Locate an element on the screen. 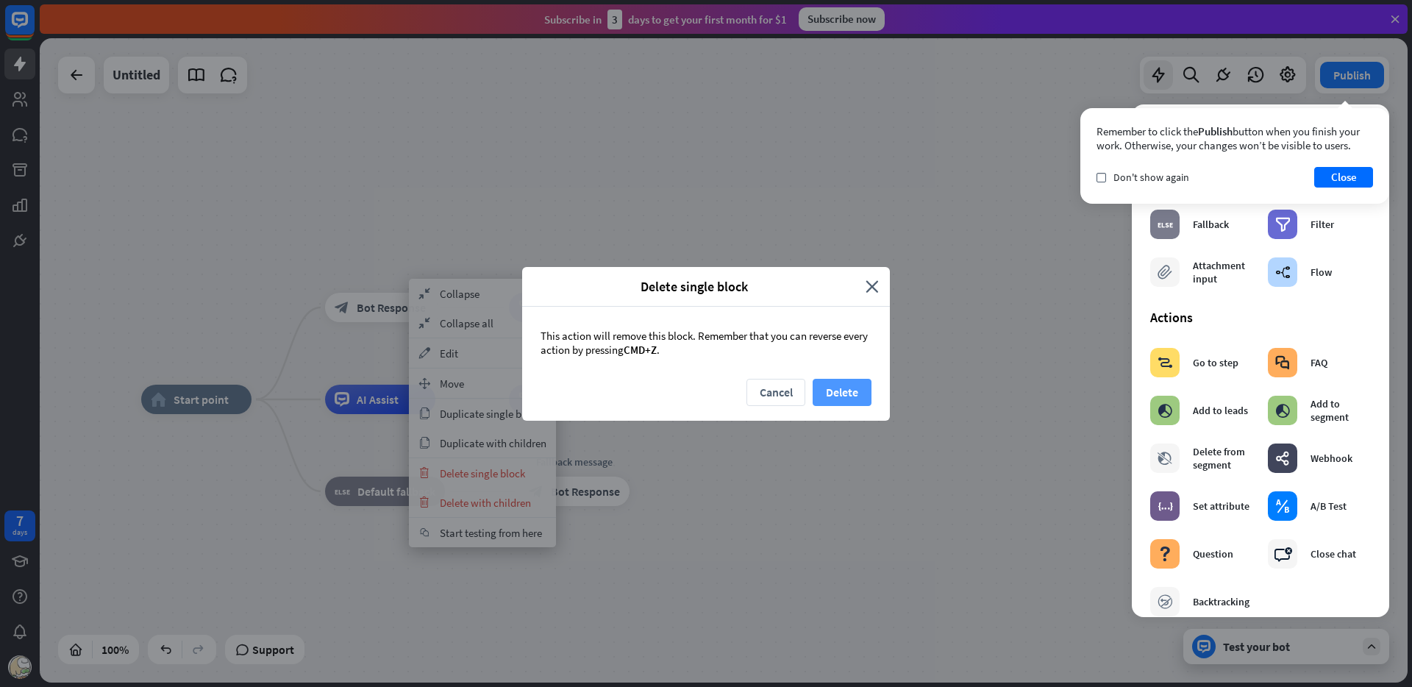 This screenshot has width=1412, height=687. div: Attachment input is located at coordinates (1223, 272).